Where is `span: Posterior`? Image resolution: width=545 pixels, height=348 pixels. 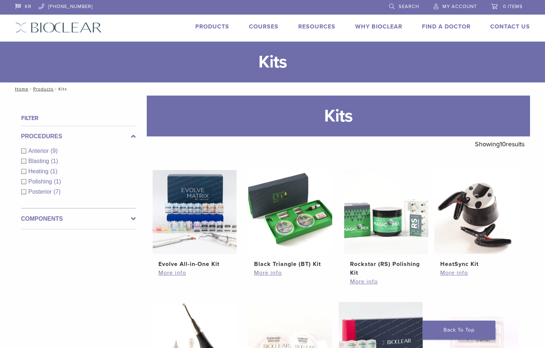 span: Posterior is located at coordinates (41, 192).